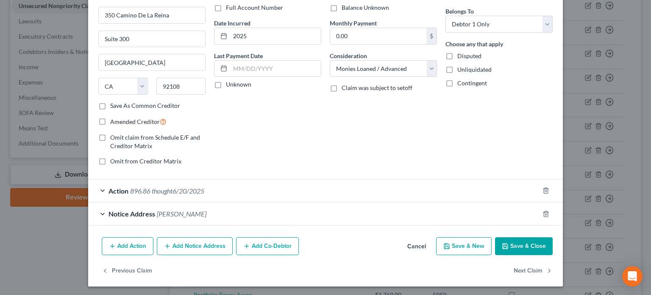 The width and height of the screenshot is (651, 295). I want to click on button: Previous Claim, so click(127, 270).